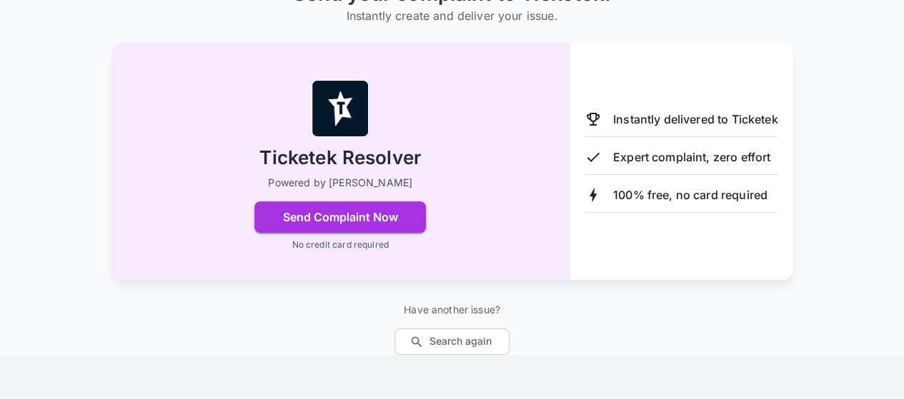 The height and width of the screenshot is (399, 904). I want to click on button: Search again, so click(451, 341).